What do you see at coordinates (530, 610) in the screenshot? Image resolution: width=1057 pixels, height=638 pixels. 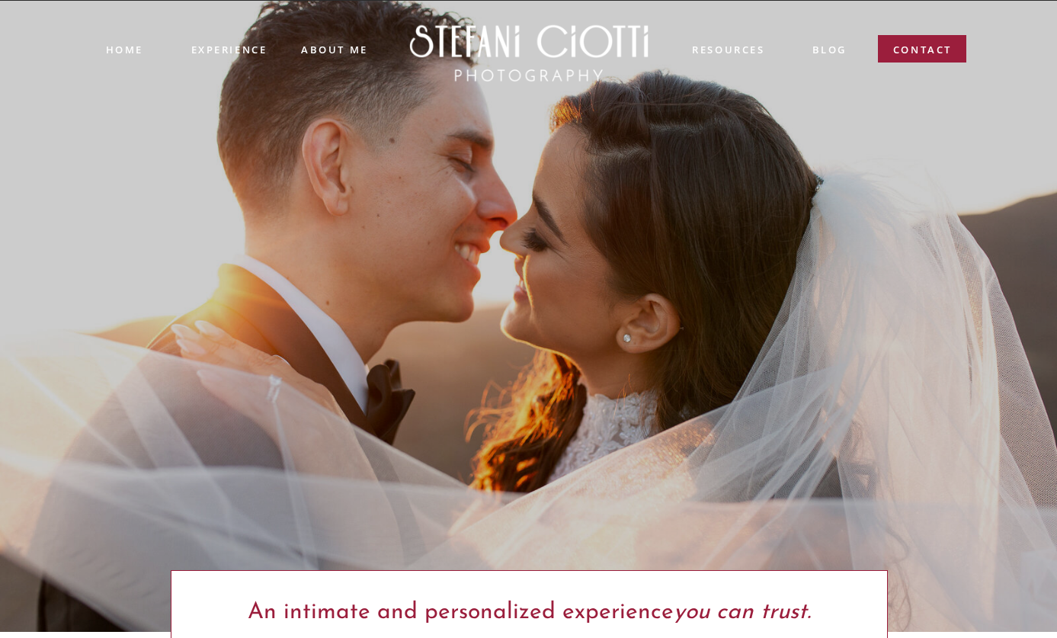 I see `p: An intimate and personalized experience` at bounding box center [530, 610].